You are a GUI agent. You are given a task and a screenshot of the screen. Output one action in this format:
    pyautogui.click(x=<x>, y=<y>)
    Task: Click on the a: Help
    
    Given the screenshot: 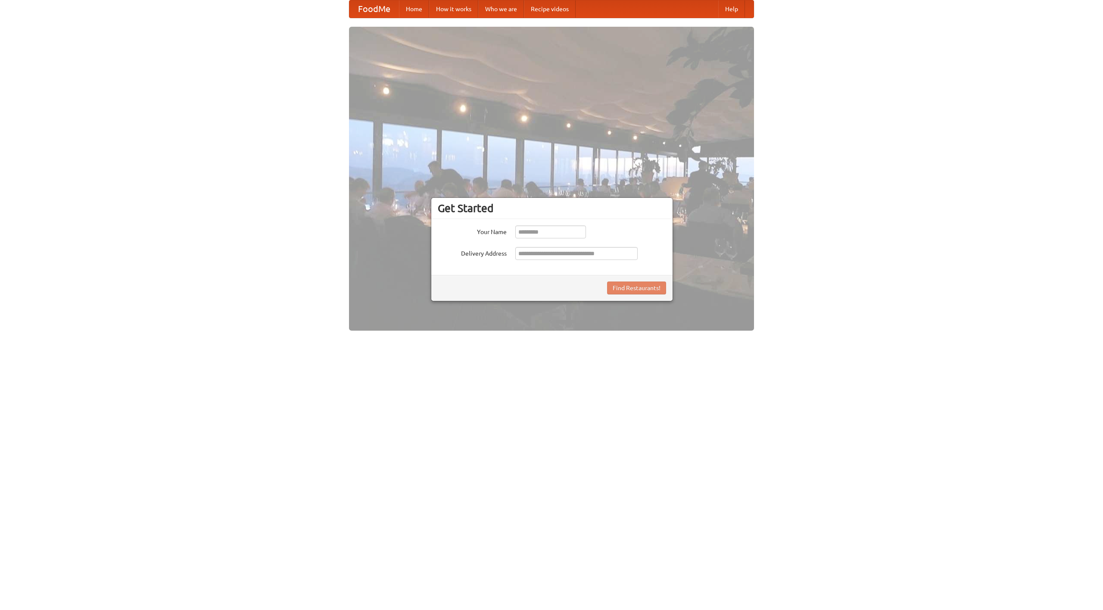 What is the action you would take?
    pyautogui.click(x=732, y=9)
    